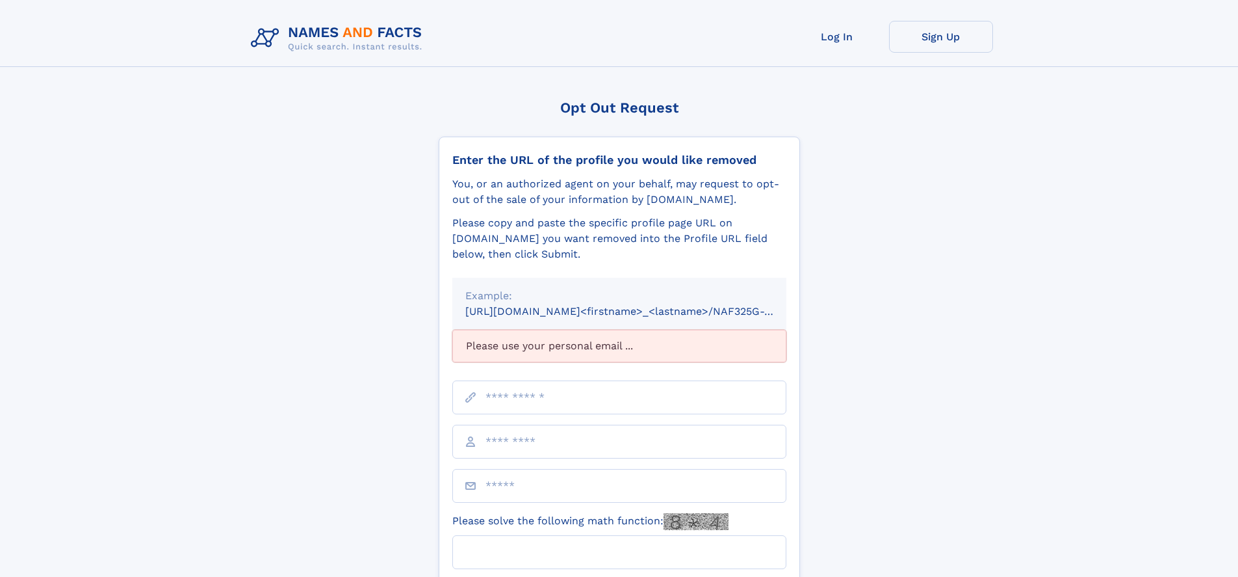 This screenshot has width=1238, height=577. I want to click on label: Please solve the following math function:, so click(590, 521).